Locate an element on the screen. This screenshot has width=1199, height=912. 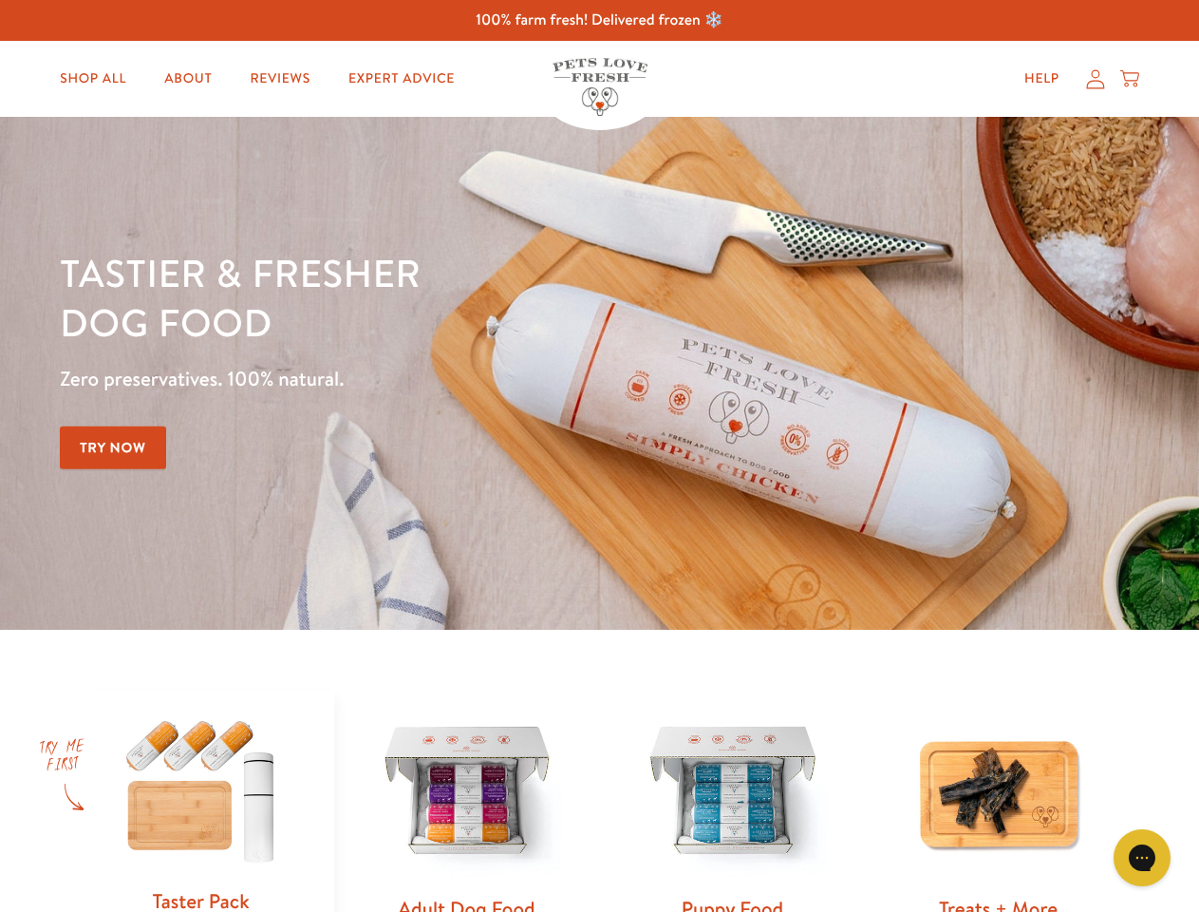
button: Gorgias live chat is located at coordinates (38, 35).